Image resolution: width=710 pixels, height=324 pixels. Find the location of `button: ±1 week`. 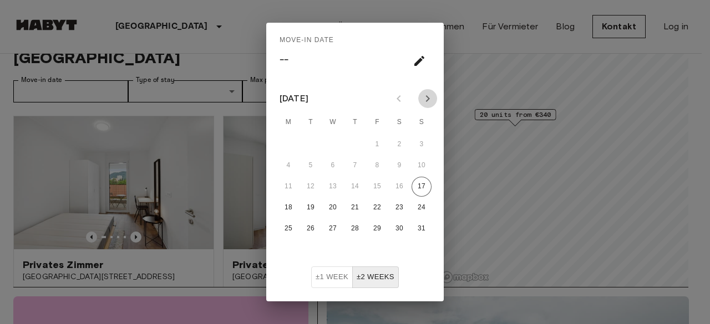

button: ±1 week is located at coordinates (331, 277).